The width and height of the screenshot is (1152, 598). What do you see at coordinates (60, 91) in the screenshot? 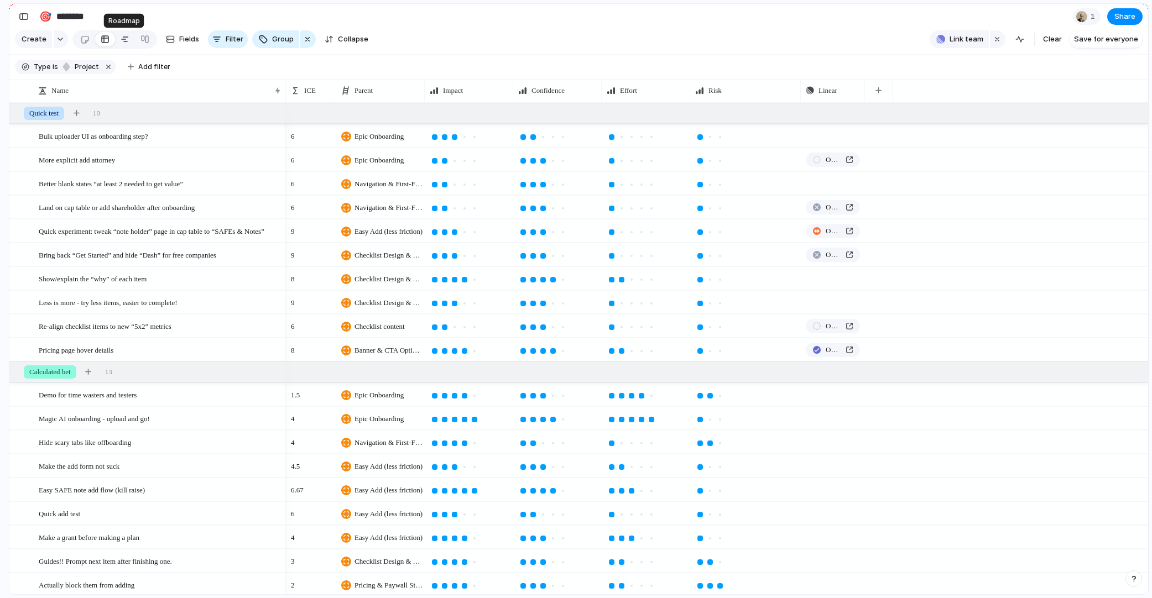
I see `span: Name` at bounding box center [60, 91].